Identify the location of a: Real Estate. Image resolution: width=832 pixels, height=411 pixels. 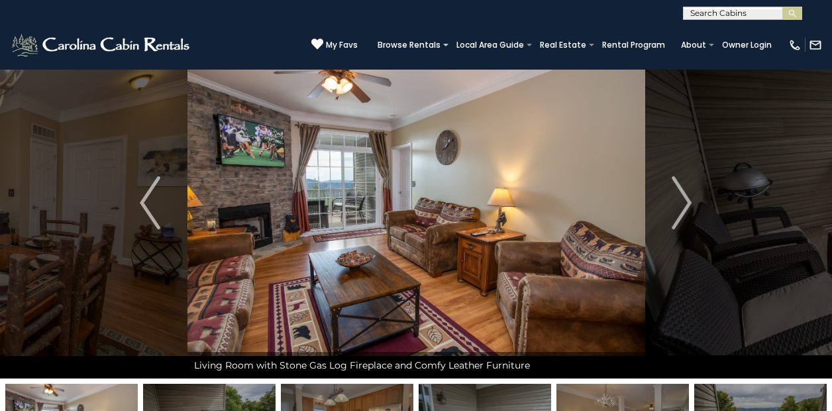
(563, 45).